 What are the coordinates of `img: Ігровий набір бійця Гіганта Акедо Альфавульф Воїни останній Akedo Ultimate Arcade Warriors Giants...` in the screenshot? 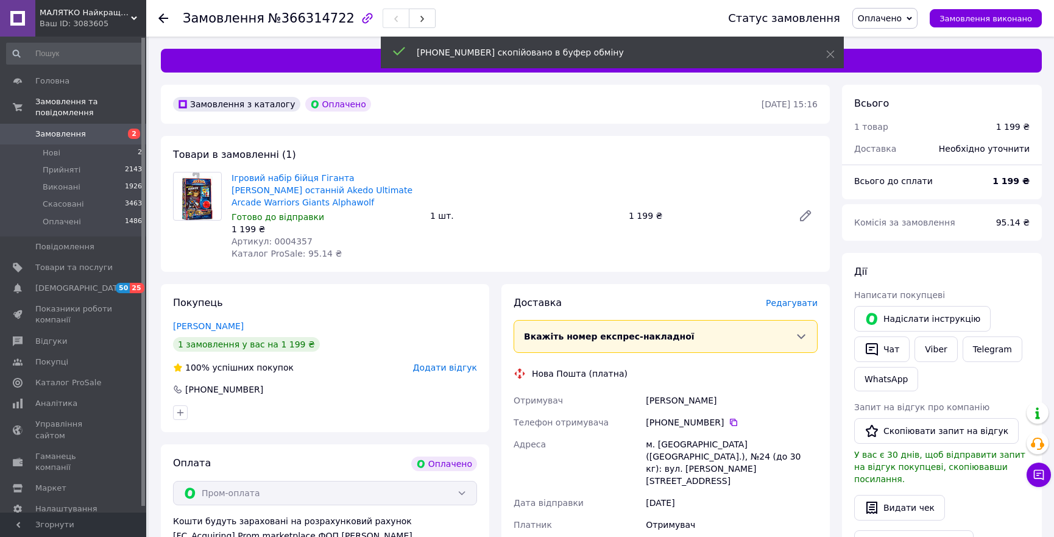 It's located at (197, 196).